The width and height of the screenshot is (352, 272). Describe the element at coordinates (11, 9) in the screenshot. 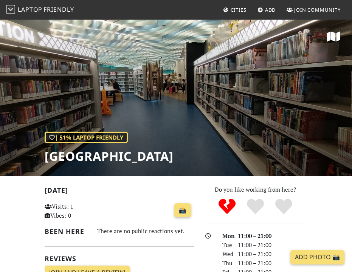

I see `img: LaptopFriendly` at that location.